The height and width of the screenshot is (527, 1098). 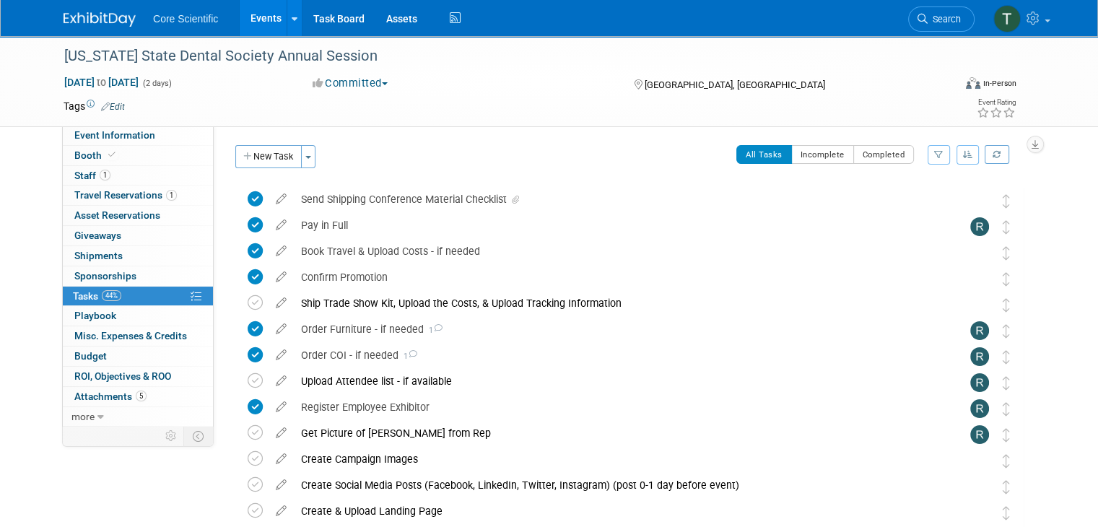 I want to click on span: Event Information, so click(x=115, y=135).